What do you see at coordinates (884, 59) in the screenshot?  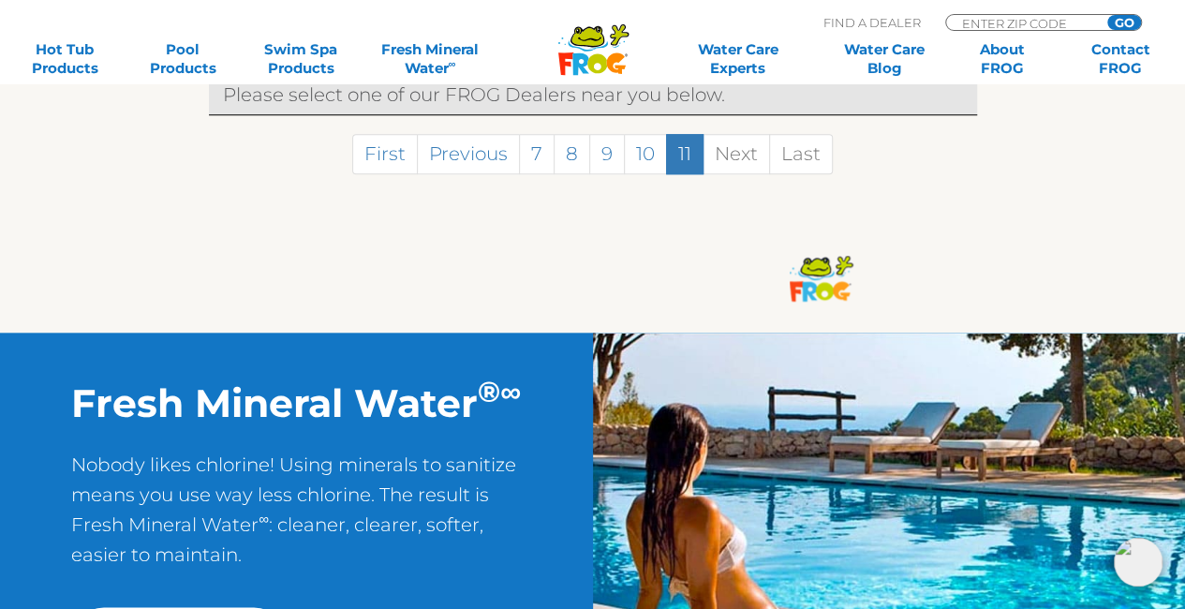 I see `a: Water CareBlog` at bounding box center [884, 59].